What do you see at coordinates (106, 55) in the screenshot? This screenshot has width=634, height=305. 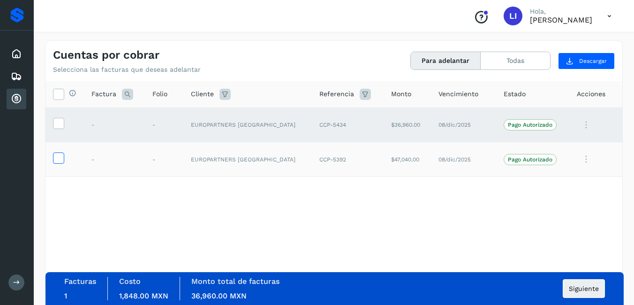 I see `h4: Cuentas por cobrar` at bounding box center [106, 55].